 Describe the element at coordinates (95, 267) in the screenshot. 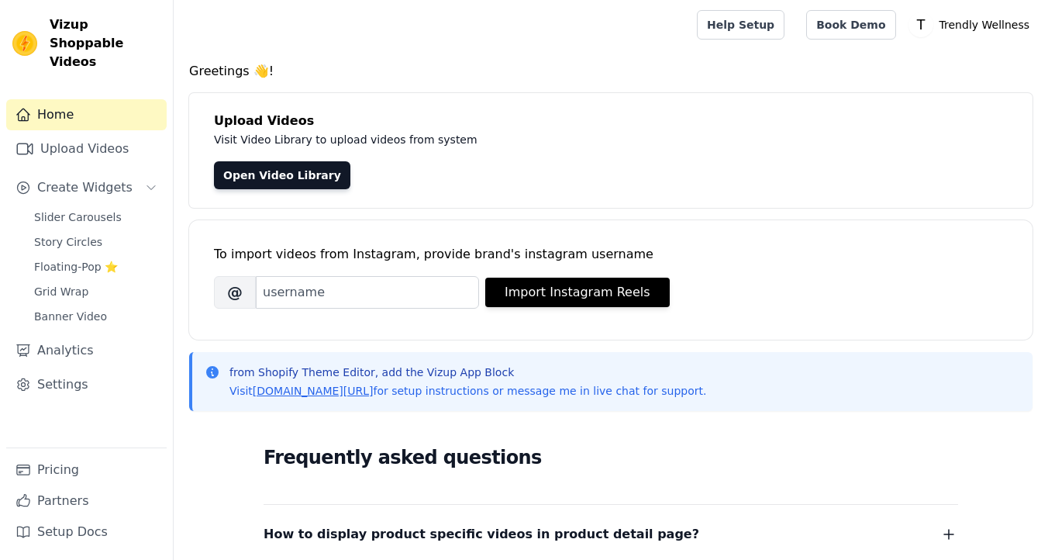

I see `a: Floating-Pop ⭐` at that location.